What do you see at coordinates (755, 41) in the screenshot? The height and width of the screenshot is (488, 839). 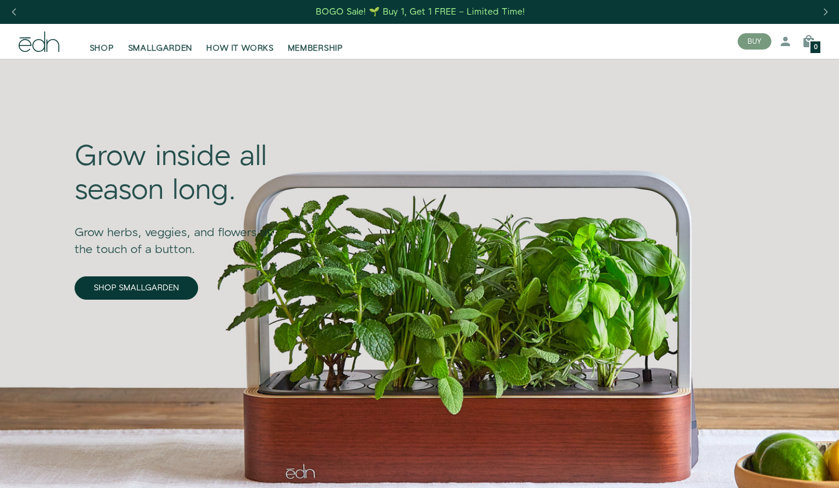 I see `button: BUY` at bounding box center [755, 41].